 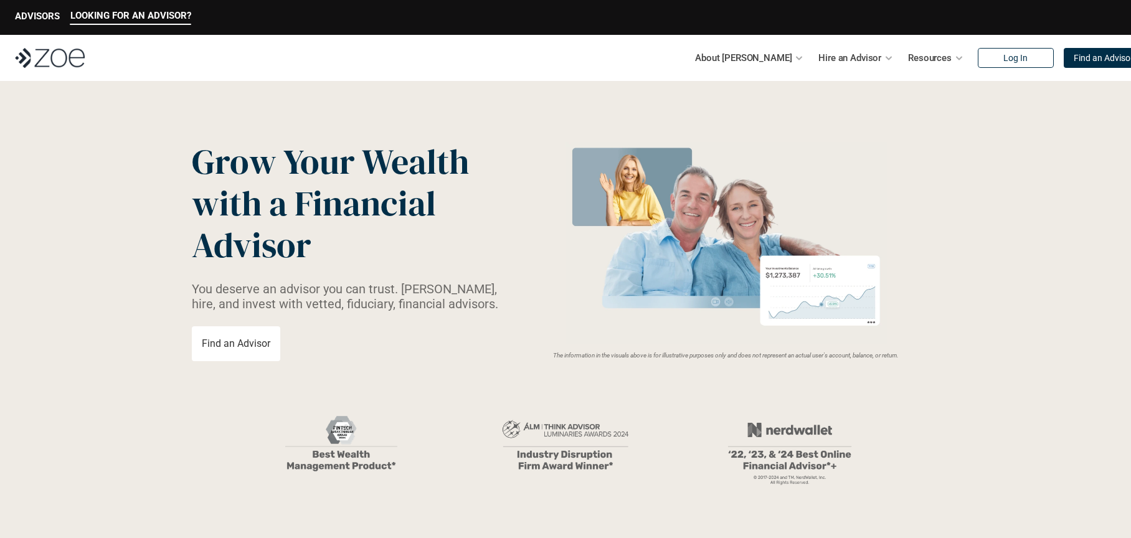 I want to click on a: Find an Advisor, so click(x=236, y=344).